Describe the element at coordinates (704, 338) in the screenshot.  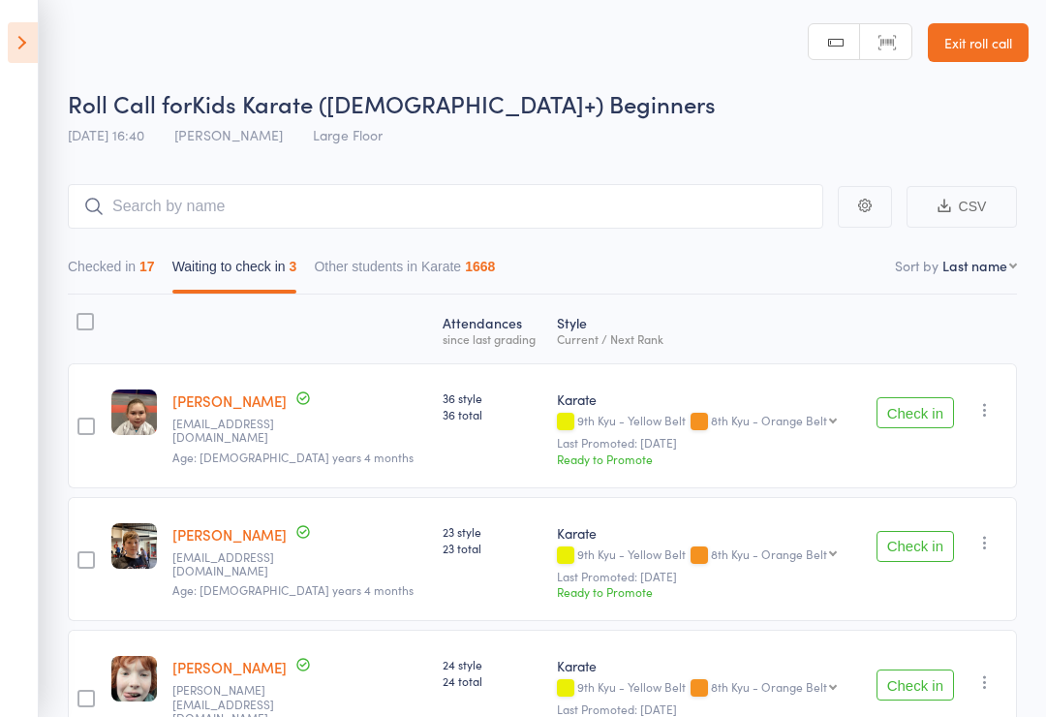
I see `div: Current / Next Rank` at that location.